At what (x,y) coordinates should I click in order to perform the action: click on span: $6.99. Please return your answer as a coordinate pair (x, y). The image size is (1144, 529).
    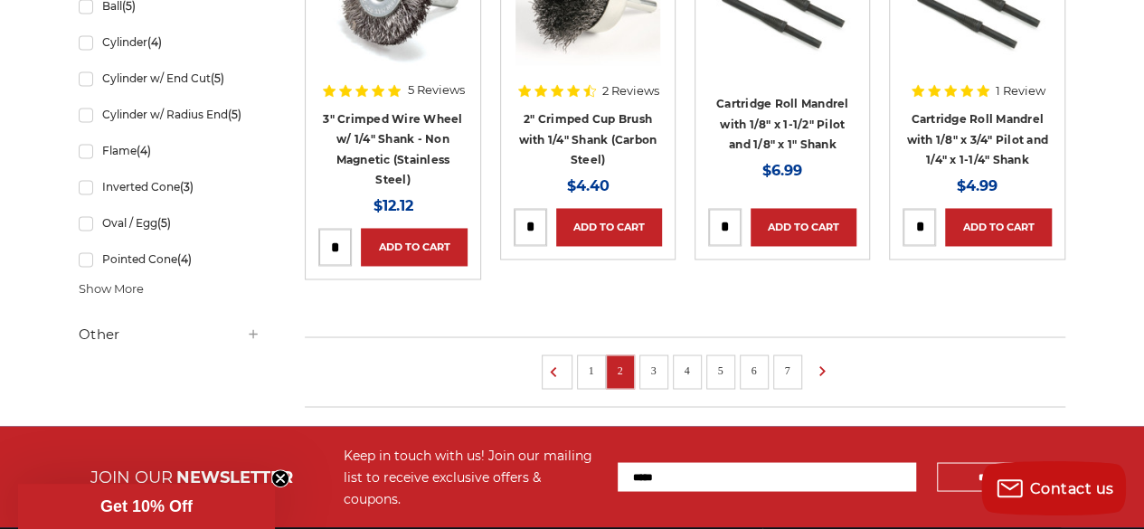
    Looking at the image, I should click on (782, 170).